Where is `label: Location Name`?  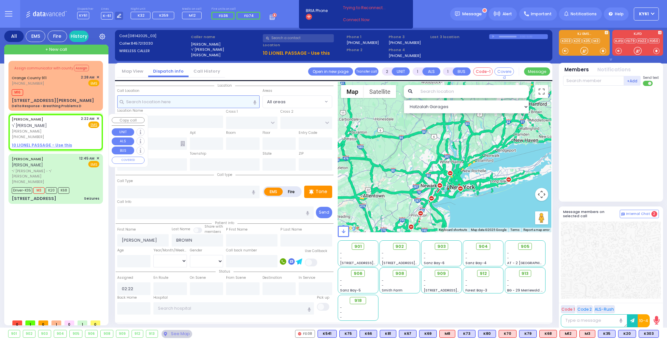
label: Location Name is located at coordinates (130, 111).